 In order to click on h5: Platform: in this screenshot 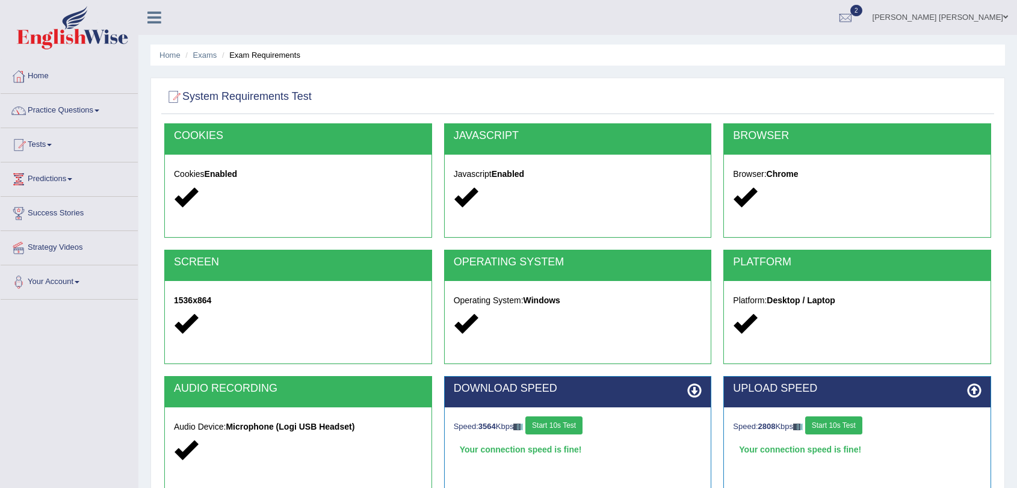, I will do `click(857, 300)`.